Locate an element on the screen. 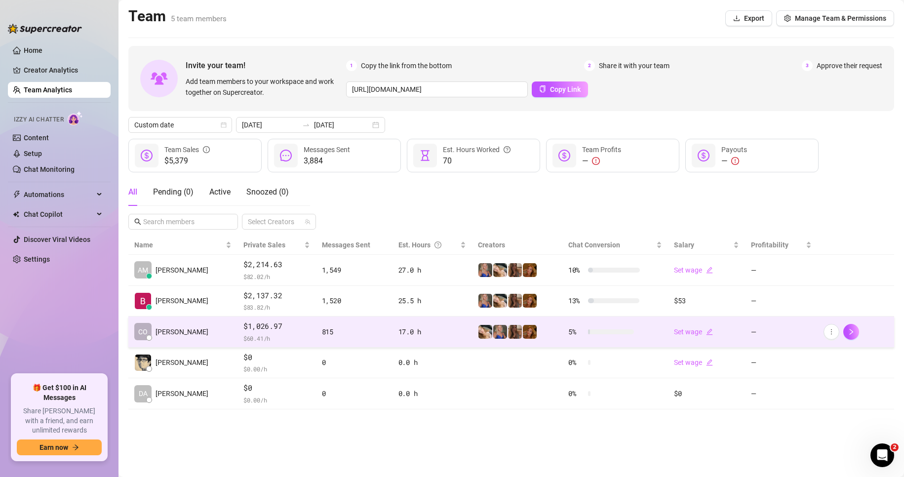  span: arrow-right is located at coordinates (76, 447).